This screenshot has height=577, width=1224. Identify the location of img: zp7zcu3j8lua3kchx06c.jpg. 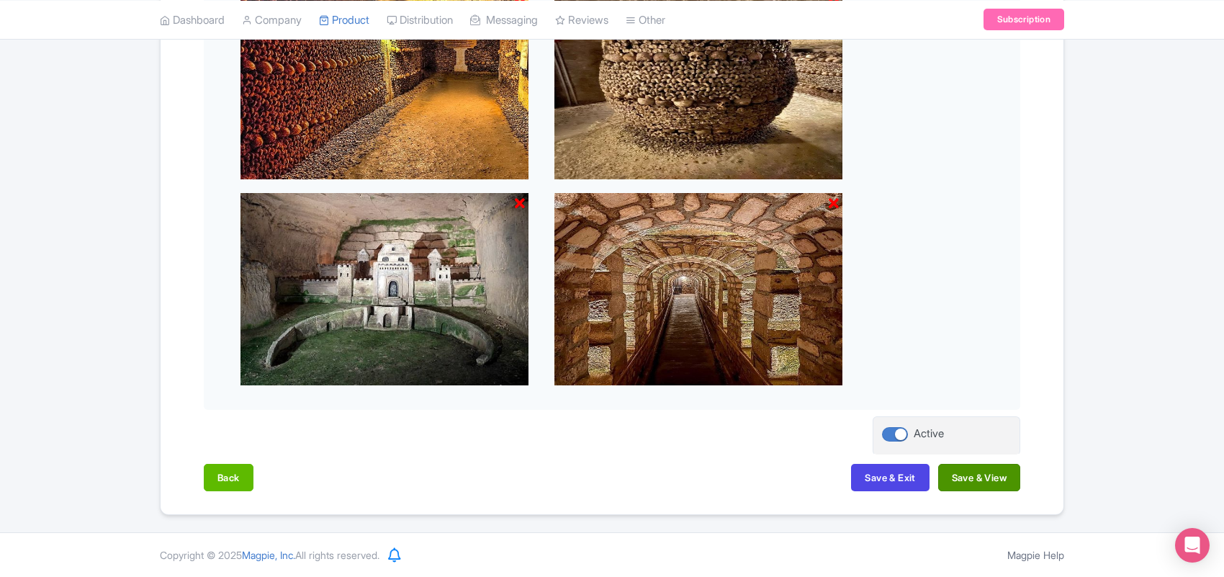
(699, 289).